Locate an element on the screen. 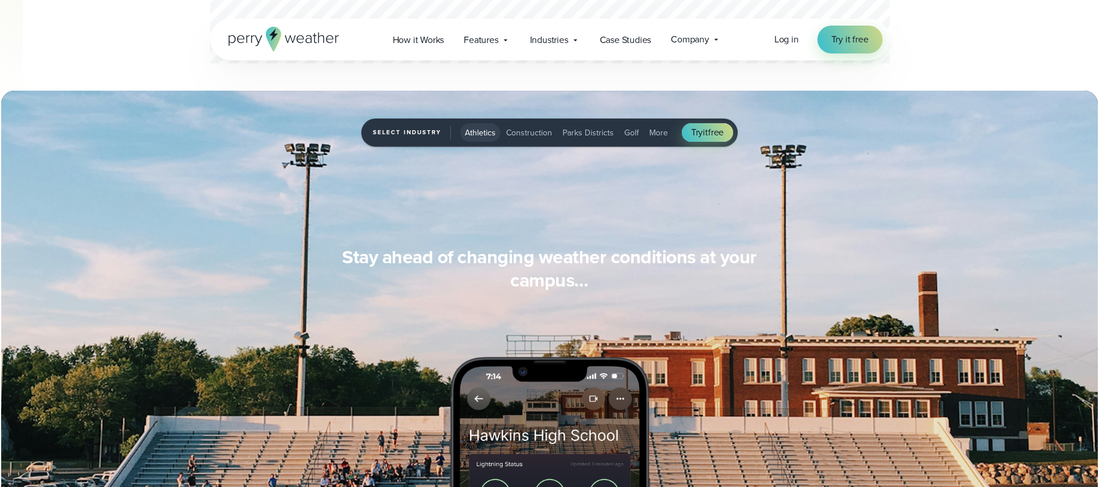  h3: Stay ahead of changing weather conditions at your campus… is located at coordinates (550, 269).